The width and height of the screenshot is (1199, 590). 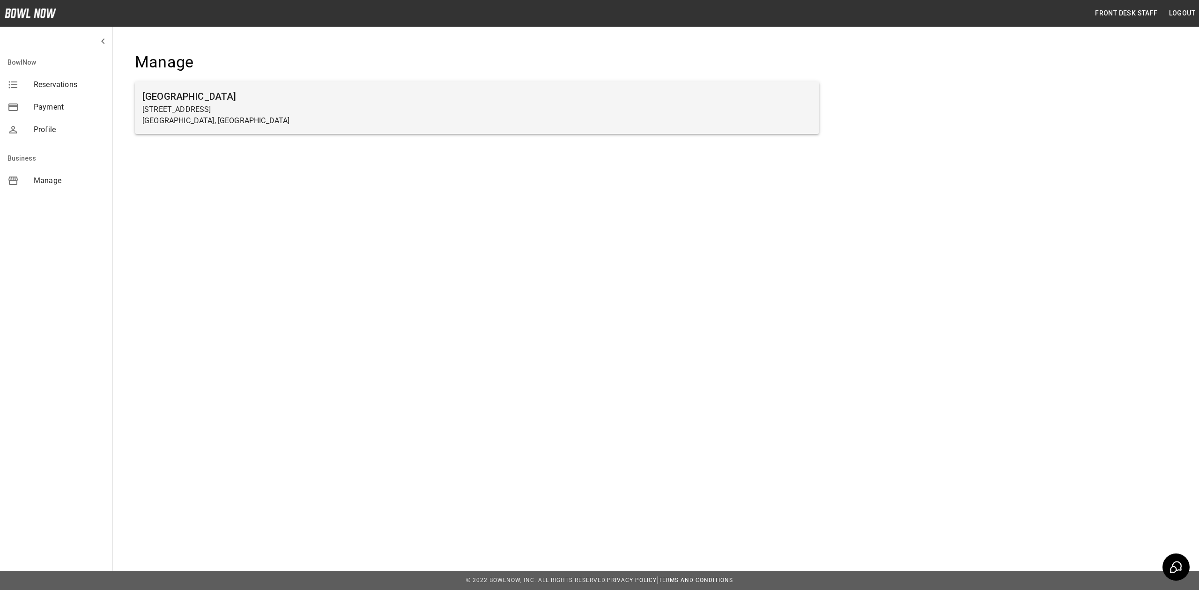 What do you see at coordinates (69, 107) in the screenshot?
I see `span: Payment` at bounding box center [69, 107].